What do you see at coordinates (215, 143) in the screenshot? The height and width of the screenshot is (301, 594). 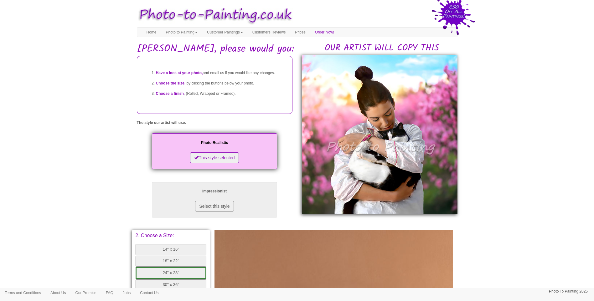 I see `p: Photo Realistic` at bounding box center [215, 143].